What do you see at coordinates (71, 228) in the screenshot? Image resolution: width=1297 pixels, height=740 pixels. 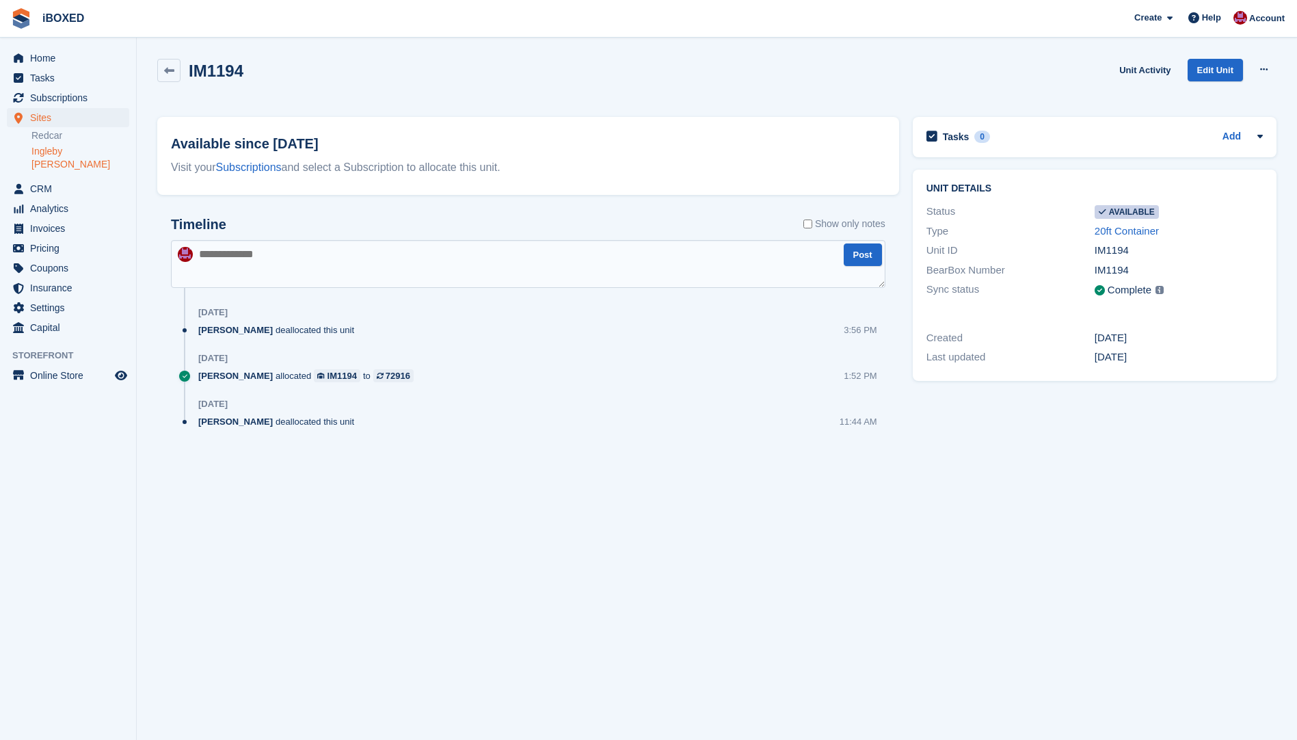 I see `span: Invoices` at bounding box center [71, 228].